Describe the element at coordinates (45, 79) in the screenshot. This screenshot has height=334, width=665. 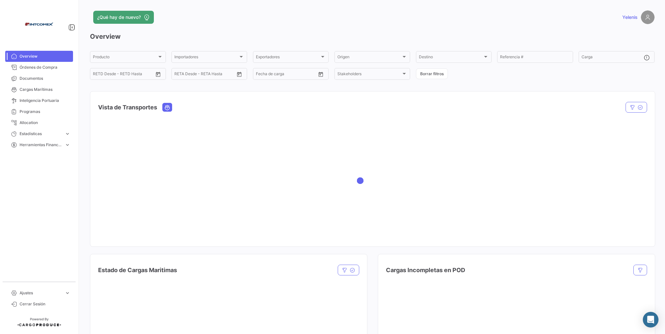
I see `span: Documentos` at that location.